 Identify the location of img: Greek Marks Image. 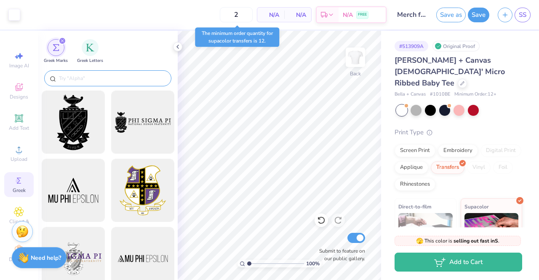
(56, 48).